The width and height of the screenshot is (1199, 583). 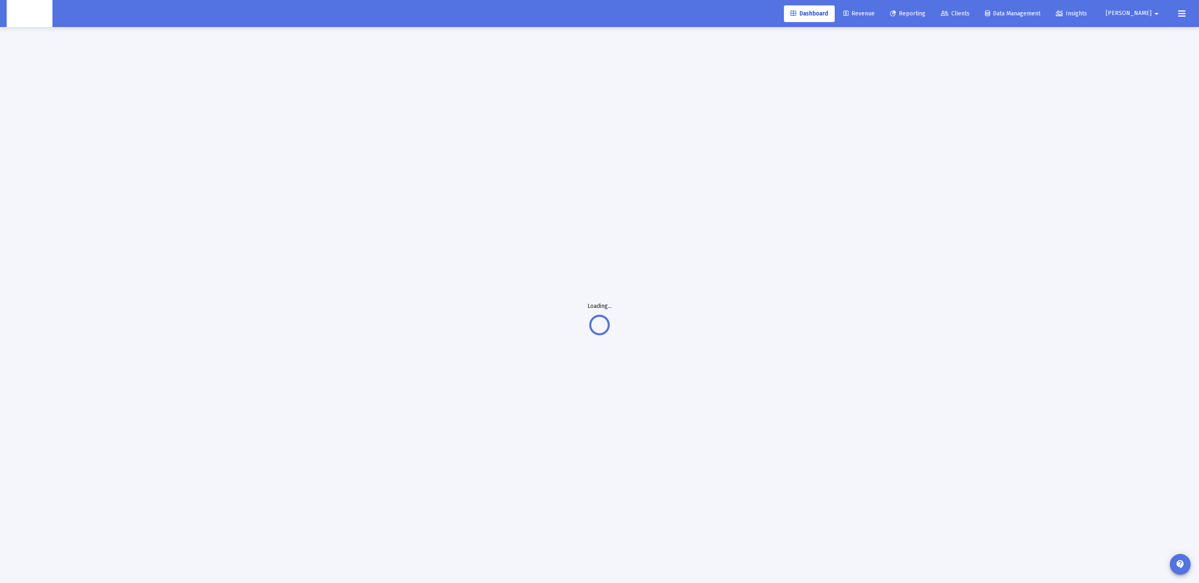 What do you see at coordinates (1157, 14) in the screenshot?
I see `mat-icon: arrow_drop_down` at bounding box center [1157, 14].